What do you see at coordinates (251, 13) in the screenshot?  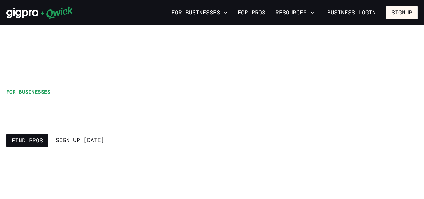 I see `a: For Pros` at bounding box center [251, 13].